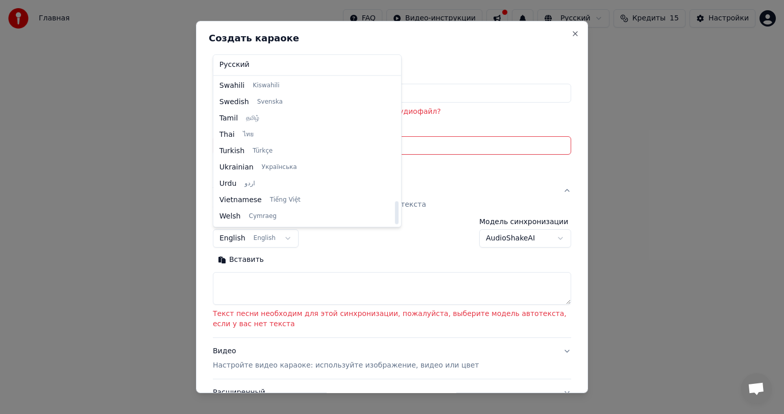 This screenshot has height=414, width=784. Describe the element at coordinates (250, 184) in the screenshot. I see `span: اردو` at that location.